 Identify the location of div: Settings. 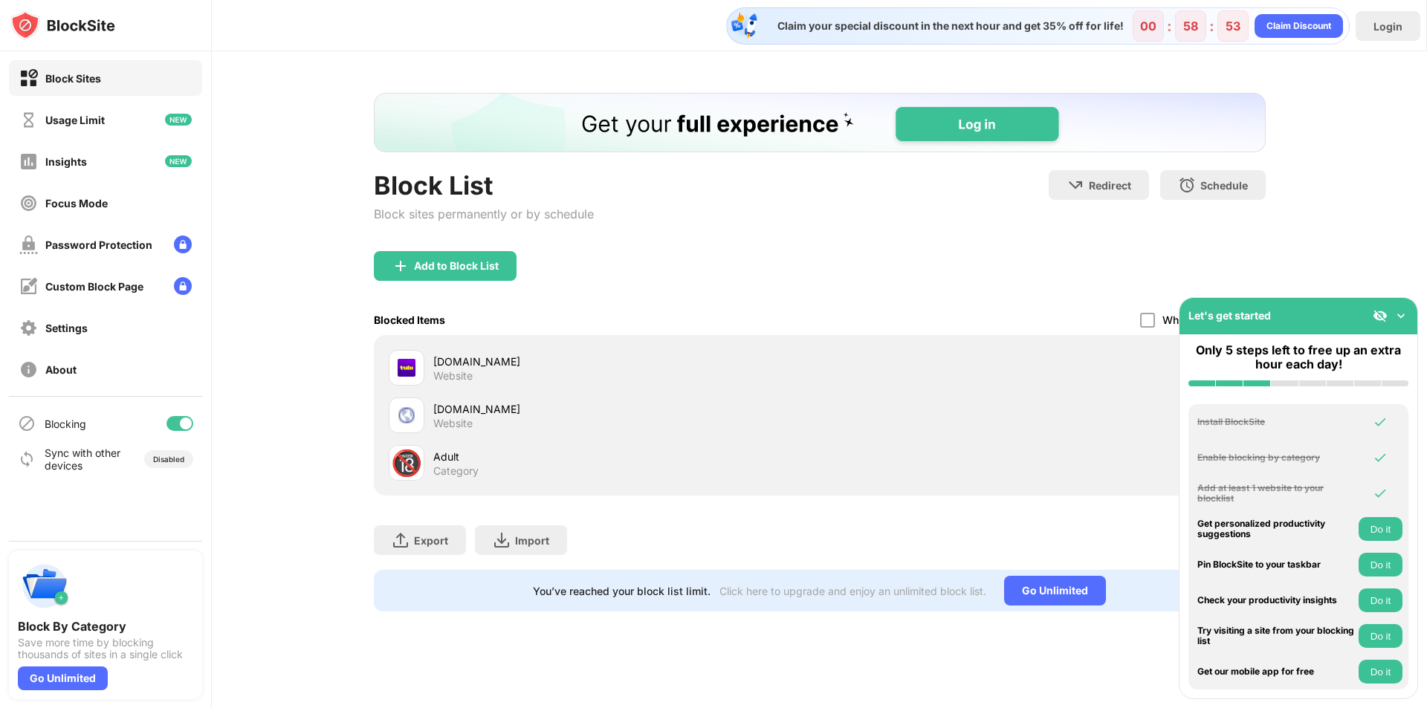
(66, 328).